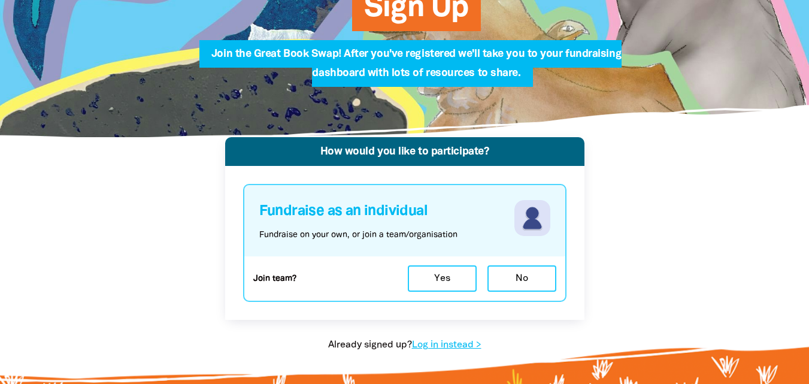  What do you see at coordinates (442, 278) in the screenshot?
I see `button: Yes` at bounding box center [442, 278].